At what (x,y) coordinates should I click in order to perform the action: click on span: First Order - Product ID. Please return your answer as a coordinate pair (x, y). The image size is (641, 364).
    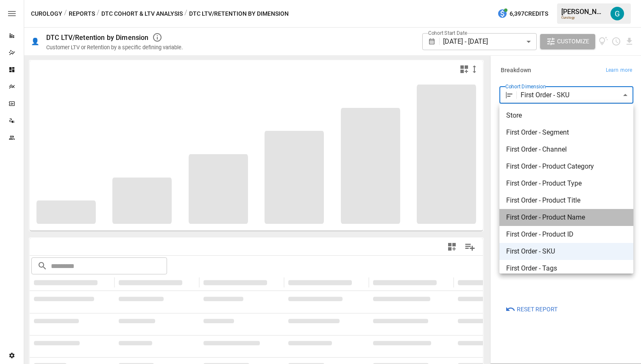
    Looking at the image, I should click on (567, 234).